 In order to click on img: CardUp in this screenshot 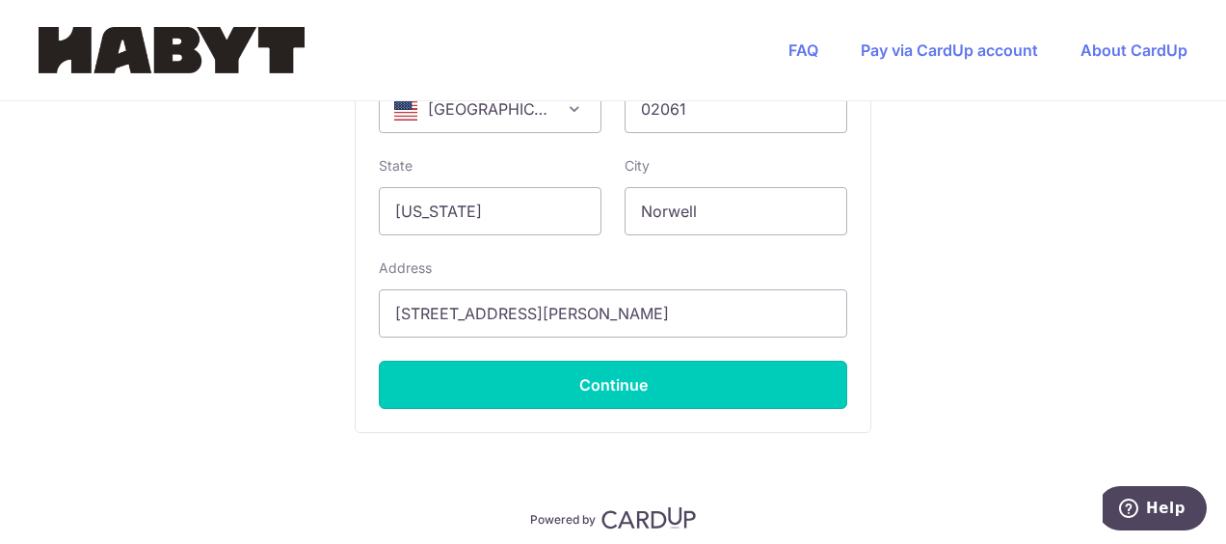, I will do `click(649, 518)`.